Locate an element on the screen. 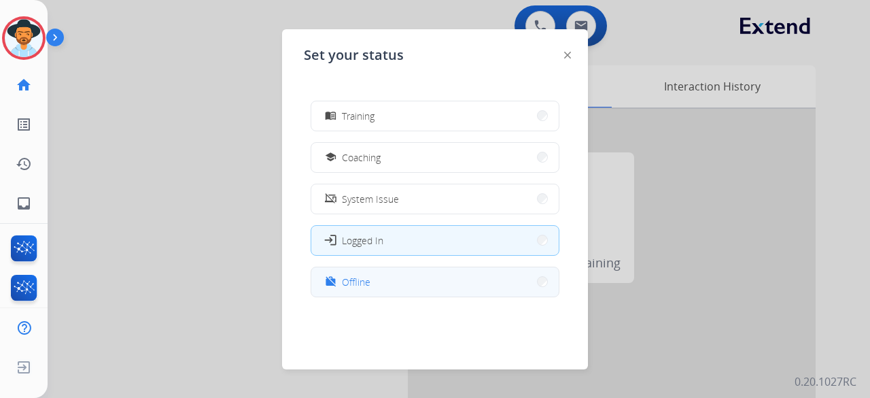 The image size is (870, 398). span: System Issue is located at coordinates (371, 199).